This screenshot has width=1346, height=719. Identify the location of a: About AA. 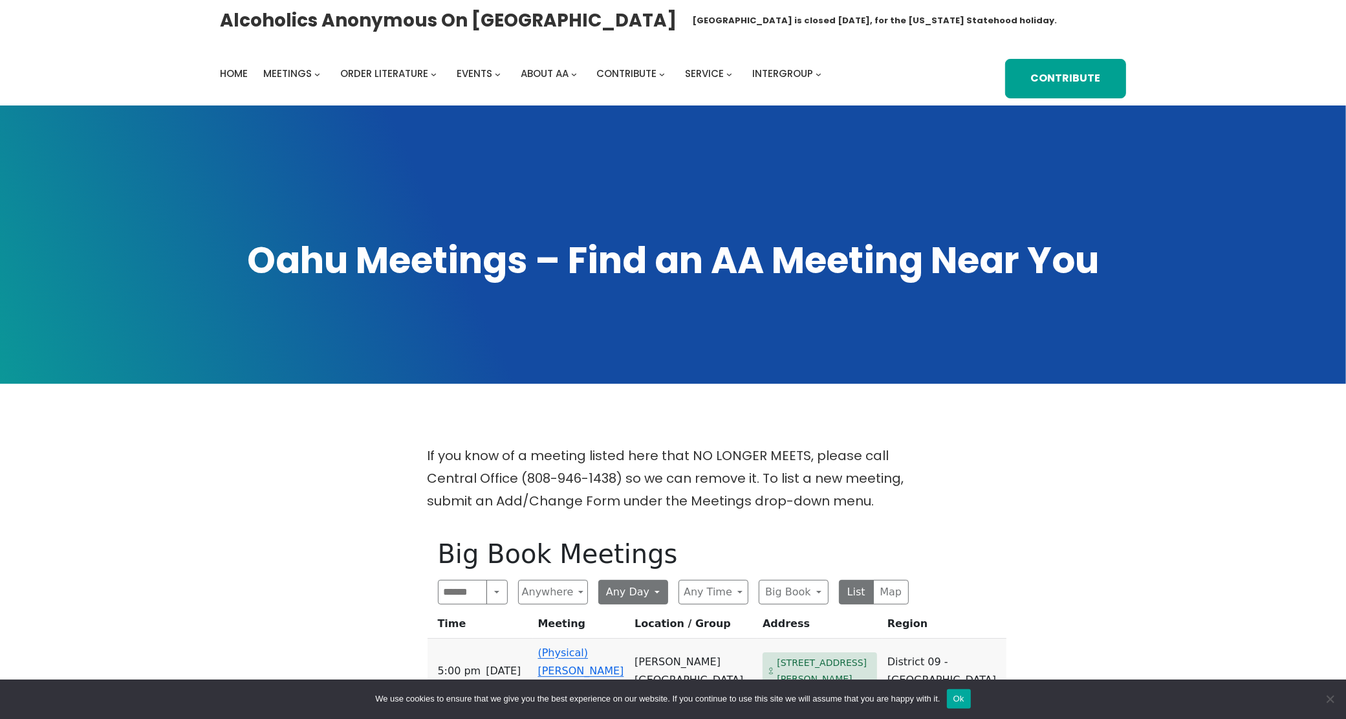
(545, 74).